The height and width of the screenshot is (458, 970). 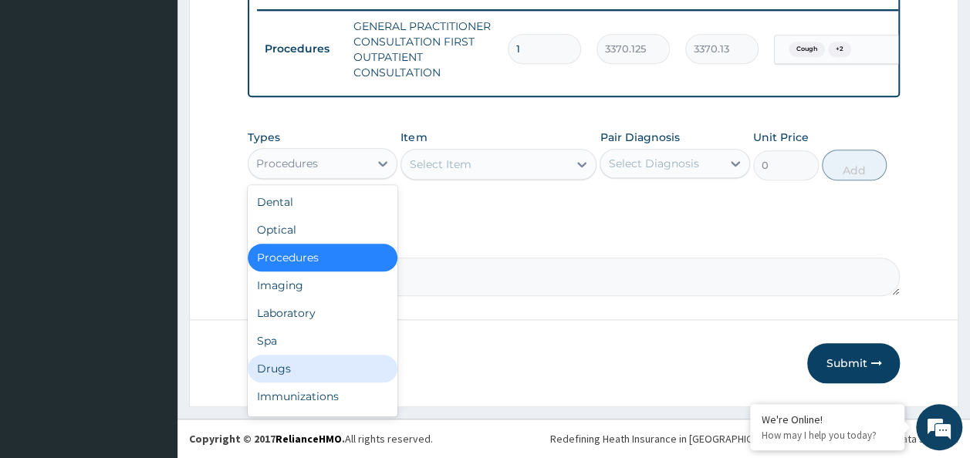 I want to click on div: Others, so click(x=322, y=424).